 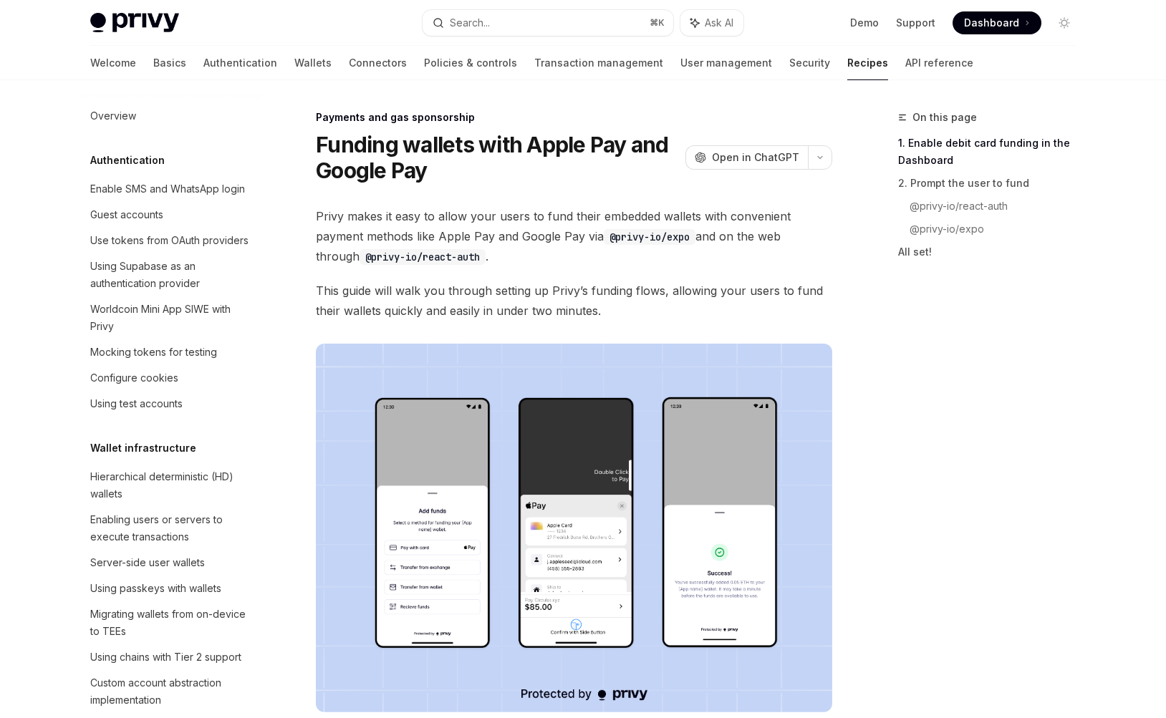 What do you see at coordinates (548, 23) in the screenshot?
I see `button: Search...⌘K` at bounding box center [548, 23].